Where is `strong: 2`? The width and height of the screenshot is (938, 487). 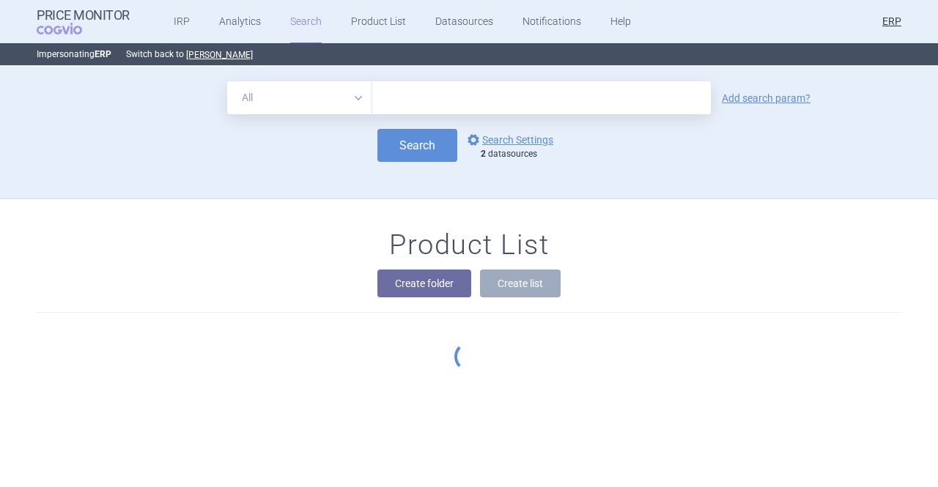
strong: 2 is located at coordinates (483, 154).